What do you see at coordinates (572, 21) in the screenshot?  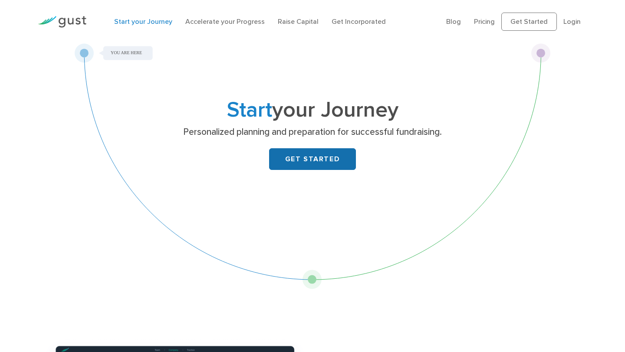 I see `a: Login` at bounding box center [572, 21].